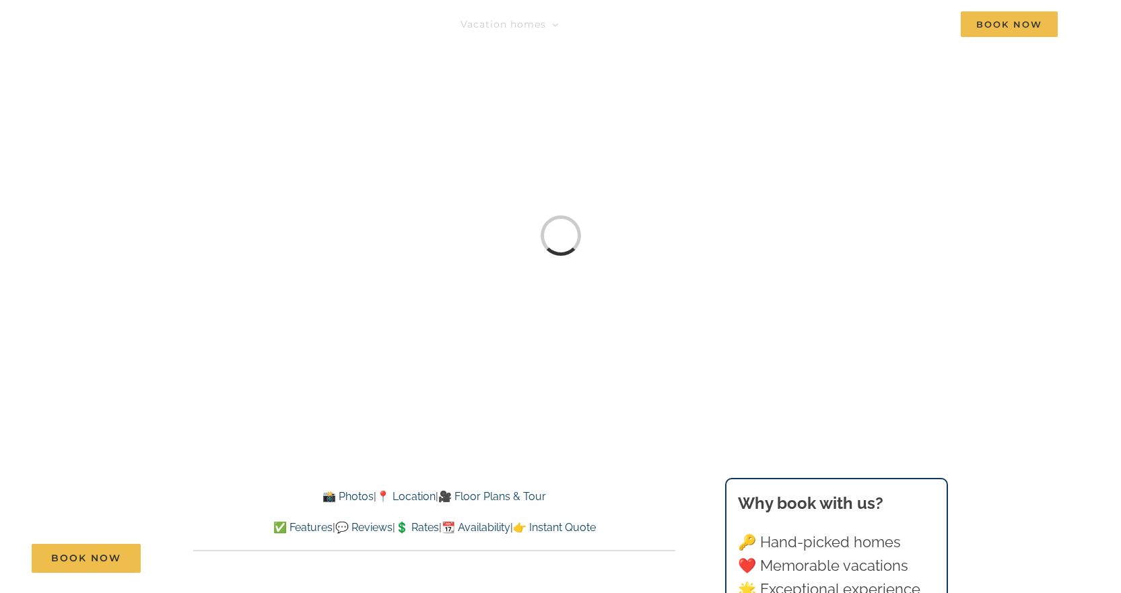 Image resolution: width=1121 pixels, height=593 pixels. What do you see at coordinates (510, 24) in the screenshot?
I see `a: Vacation homes` at bounding box center [510, 24].